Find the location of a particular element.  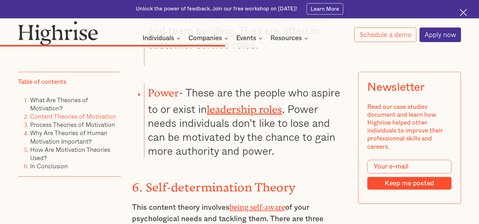

a: Process Theories of Motivation is located at coordinates (72, 124).